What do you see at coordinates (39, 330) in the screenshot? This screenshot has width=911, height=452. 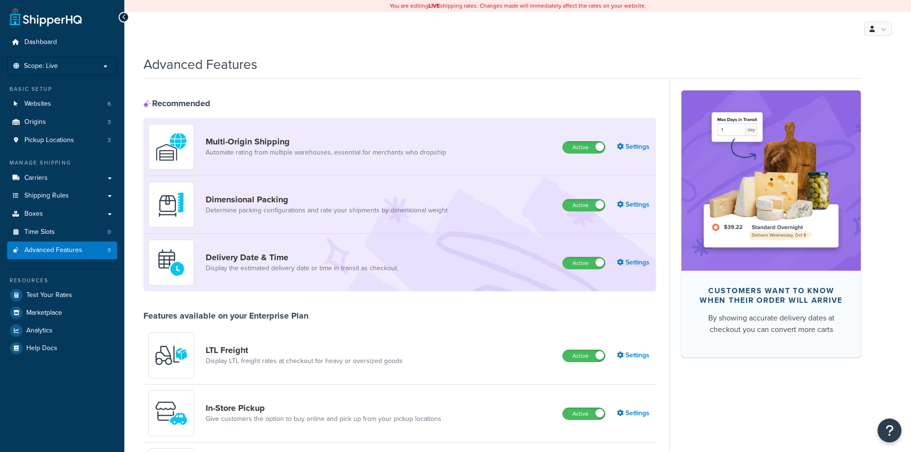 I see `span: Analytics` at bounding box center [39, 330].